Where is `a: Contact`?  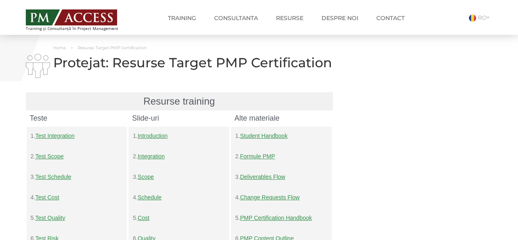
a: Contact is located at coordinates (391, 18).